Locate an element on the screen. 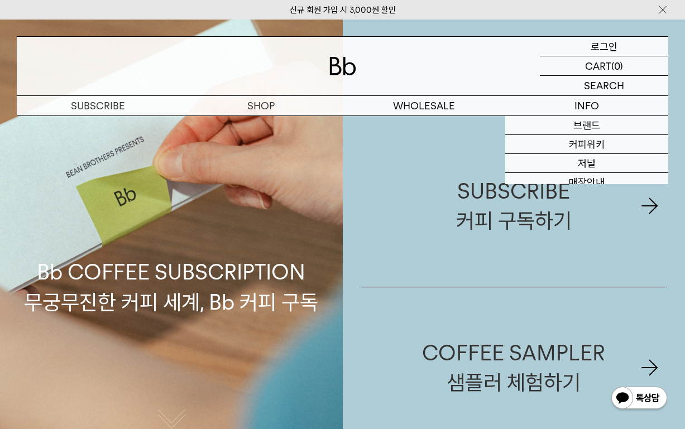 The width and height of the screenshot is (685, 429). p: INFO is located at coordinates (587, 106).